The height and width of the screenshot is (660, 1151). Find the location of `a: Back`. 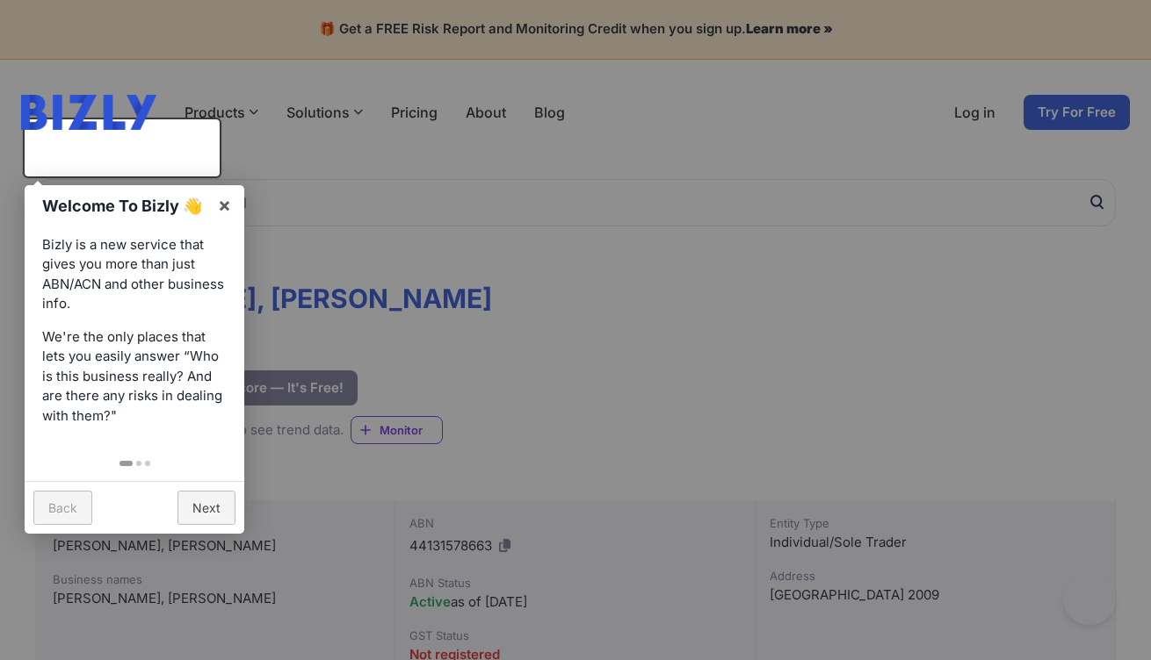

a: Back is located at coordinates (62, 508).